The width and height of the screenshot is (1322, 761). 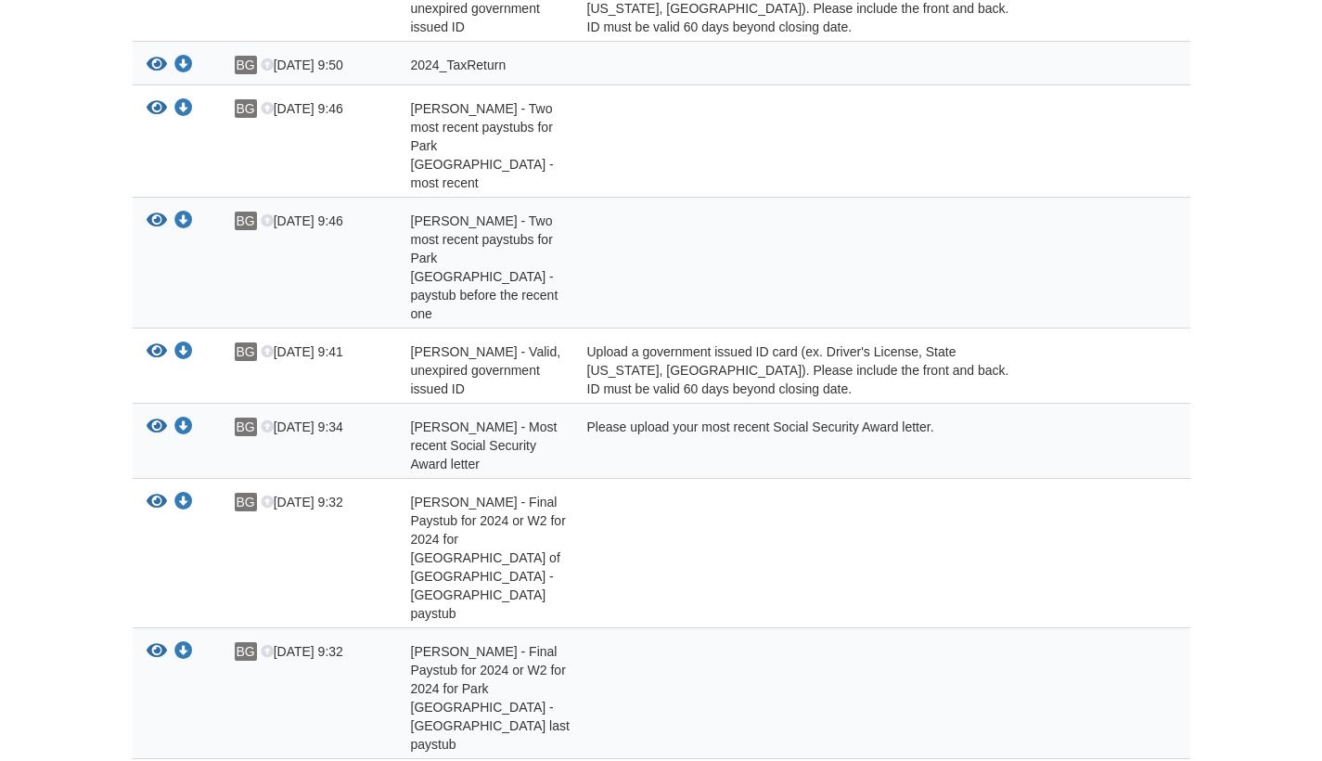 What do you see at coordinates (793, 445) in the screenshot?
I see `div: Please upload your most recent Social Security Award letter.` at bounding box center [793, 445].